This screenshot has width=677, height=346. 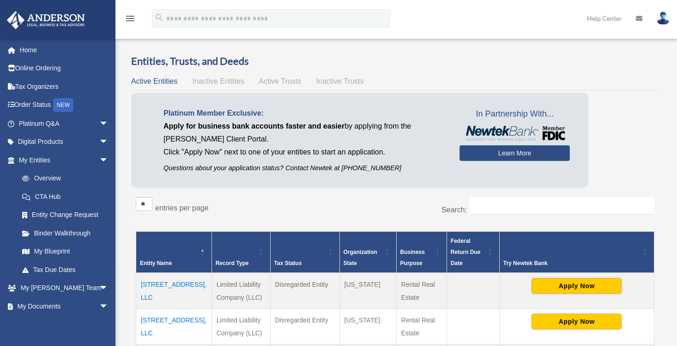 I want to click on p: Platinum Member Exclusive:, so click(x=305, y=113).